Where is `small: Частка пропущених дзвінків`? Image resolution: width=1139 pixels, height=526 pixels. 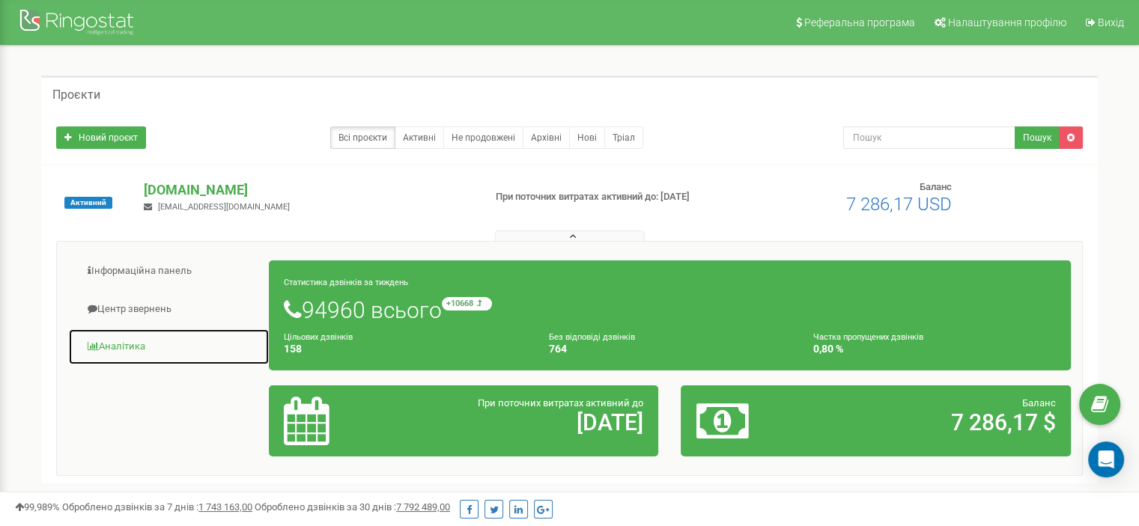
small: Частка пропущених дзвінків is located at coordinates (868, 337).